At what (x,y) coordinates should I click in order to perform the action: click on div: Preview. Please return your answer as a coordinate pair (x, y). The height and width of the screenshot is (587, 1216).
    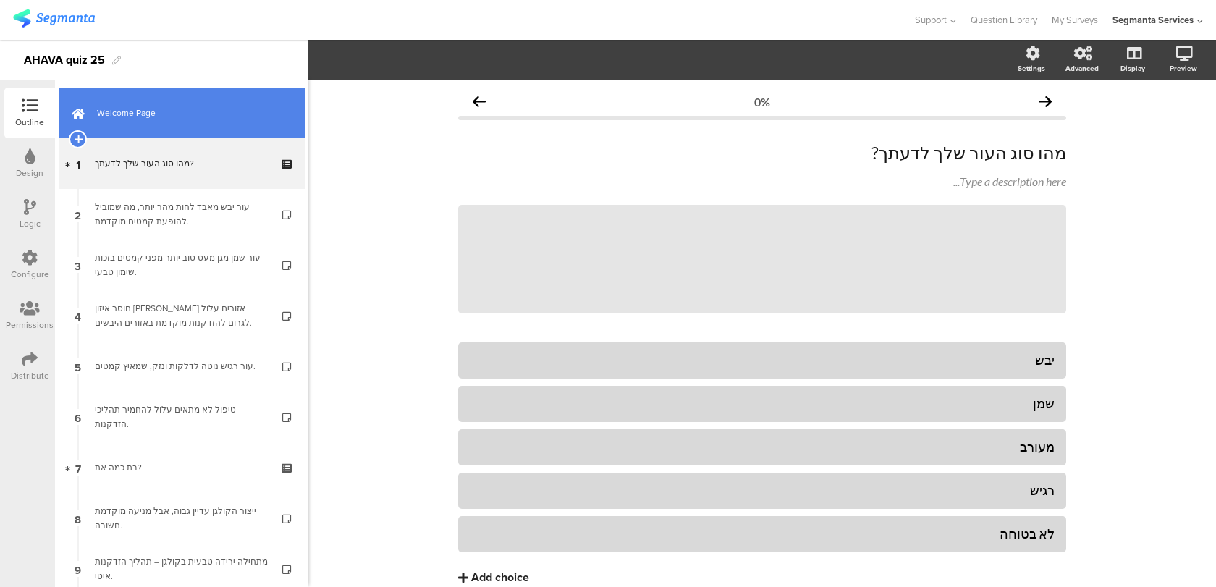
    Looking at the image, I should click on (1183, 68).